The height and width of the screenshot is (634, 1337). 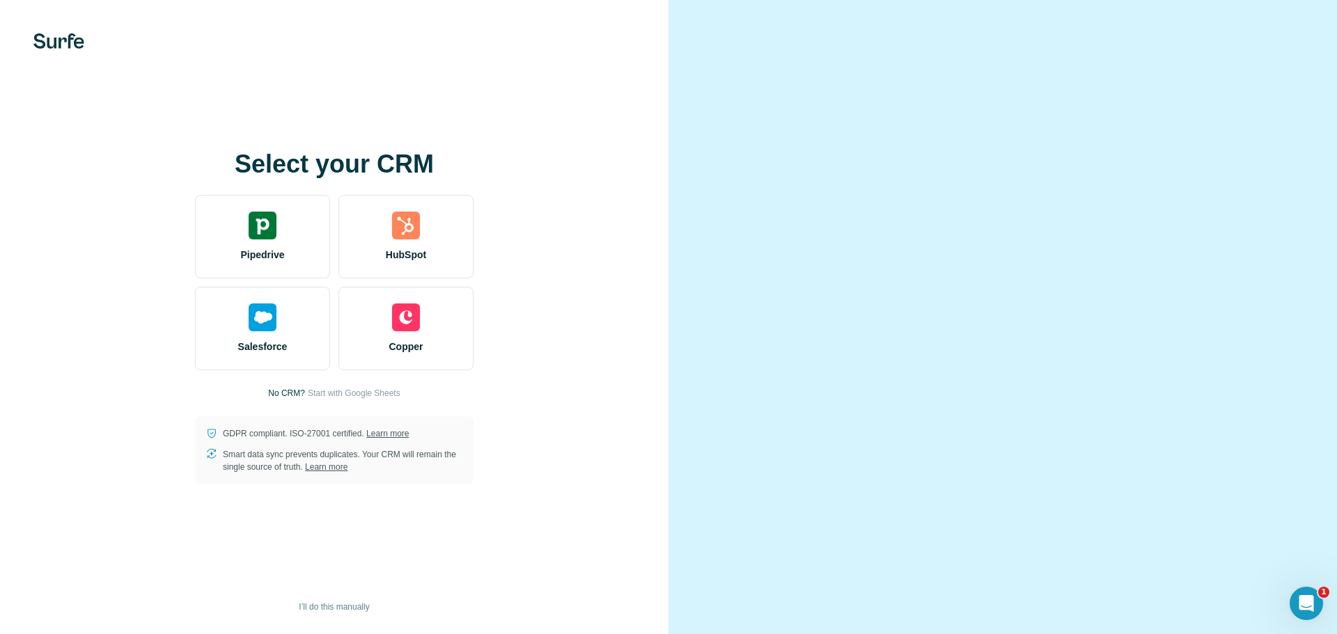 I want to click on p: No CRM?, so click(x=286, y=393).